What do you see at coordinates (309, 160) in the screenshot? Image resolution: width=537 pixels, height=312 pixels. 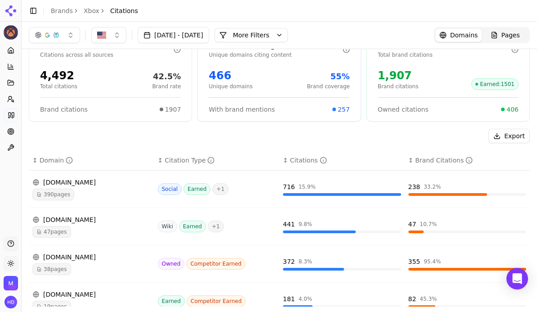 I see `div: Citations` at bounding box center [309, 160].